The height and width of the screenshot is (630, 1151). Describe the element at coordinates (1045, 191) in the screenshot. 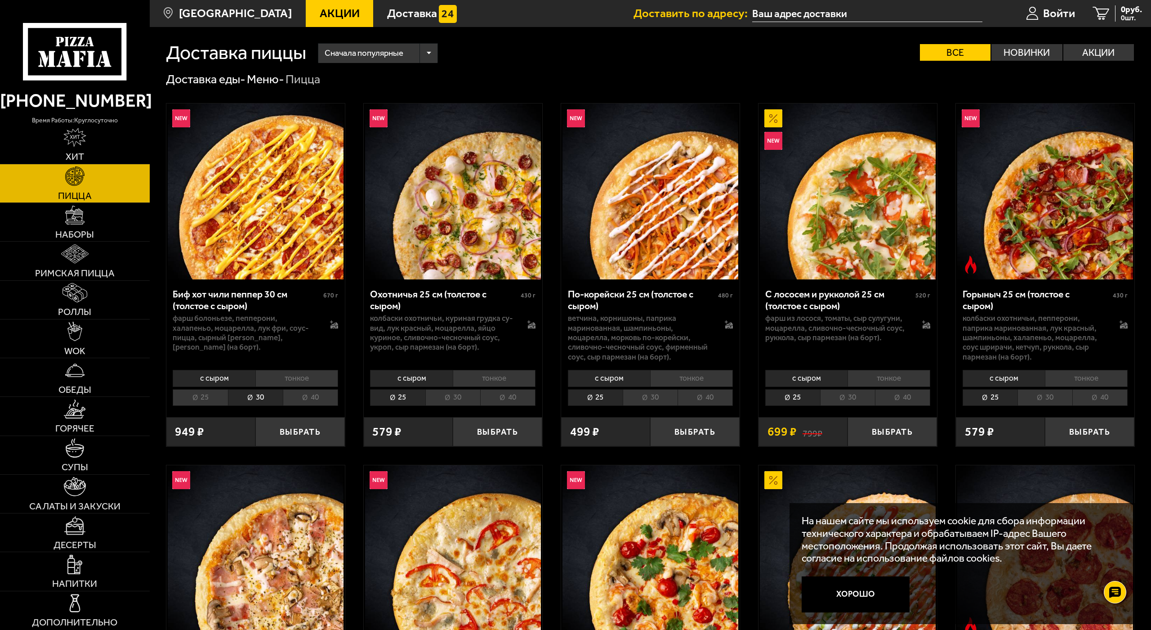

I see `img: Горыныч 25 см (толстое с сыром)` at that location.